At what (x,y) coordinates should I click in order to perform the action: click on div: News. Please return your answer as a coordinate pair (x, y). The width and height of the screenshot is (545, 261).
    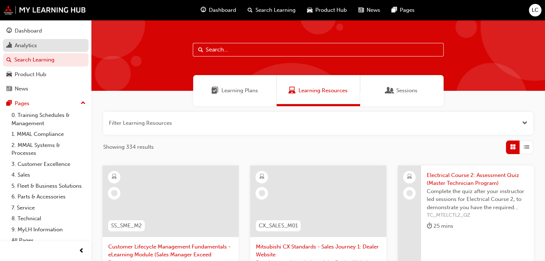
    Looking at the image, I should click on (21, 89).